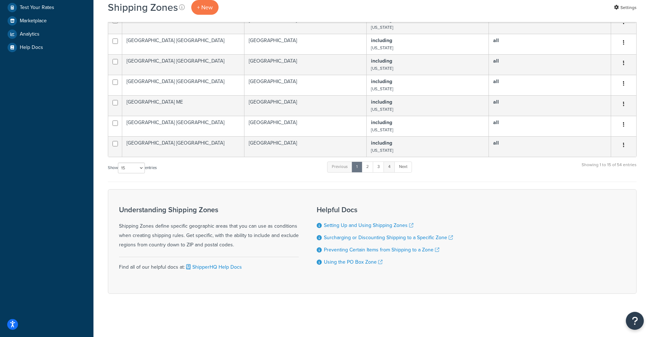 The height and width of the screenshot is (337, 651). Describe the element at coordinates (209, 209) in the screenshot. I see `h3: Understanding Shipping Zones` at that location.